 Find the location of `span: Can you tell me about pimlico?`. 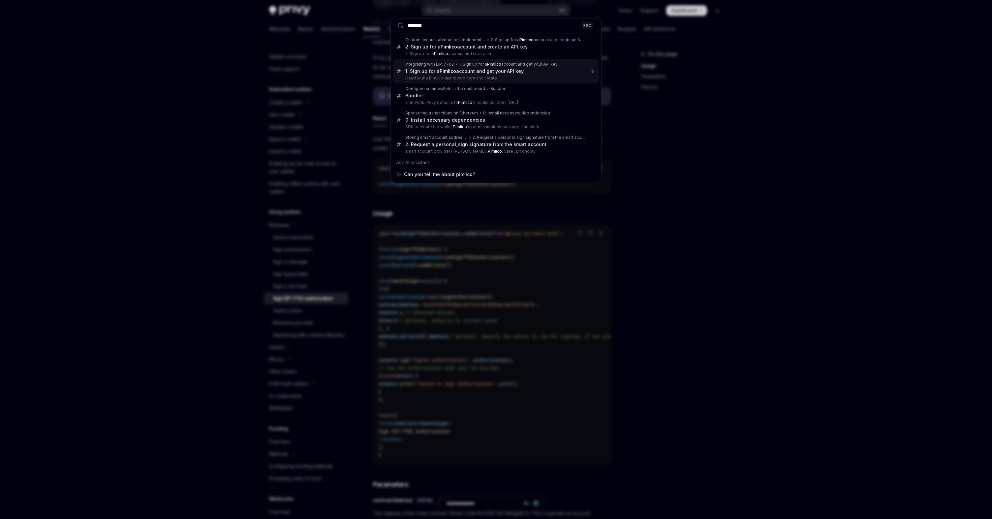

span: Can you tell me about pimlico? is located at coordinates (440, 175).